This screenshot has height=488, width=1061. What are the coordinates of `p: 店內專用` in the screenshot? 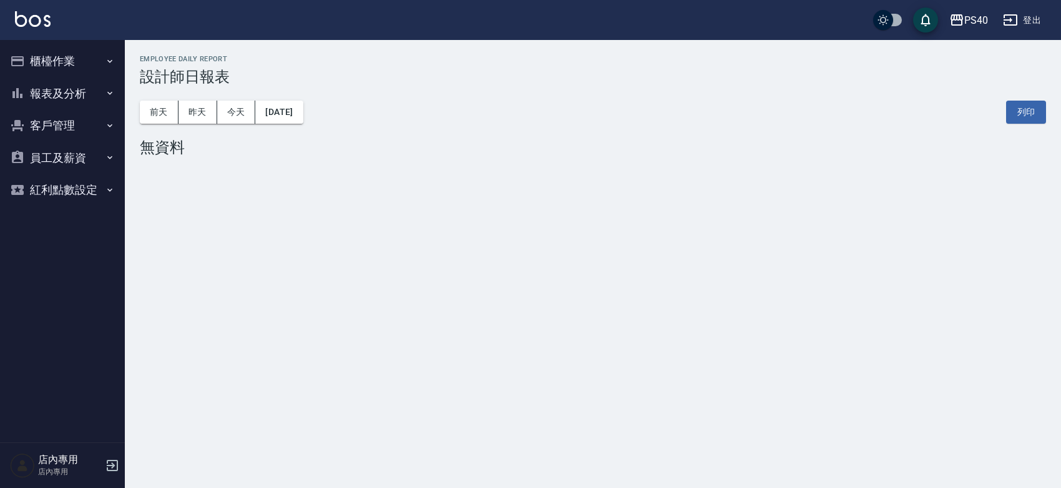 It's located at (70, 471).